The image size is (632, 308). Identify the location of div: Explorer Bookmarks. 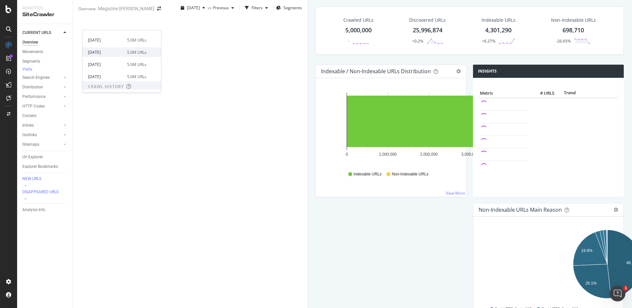
(40, 166).